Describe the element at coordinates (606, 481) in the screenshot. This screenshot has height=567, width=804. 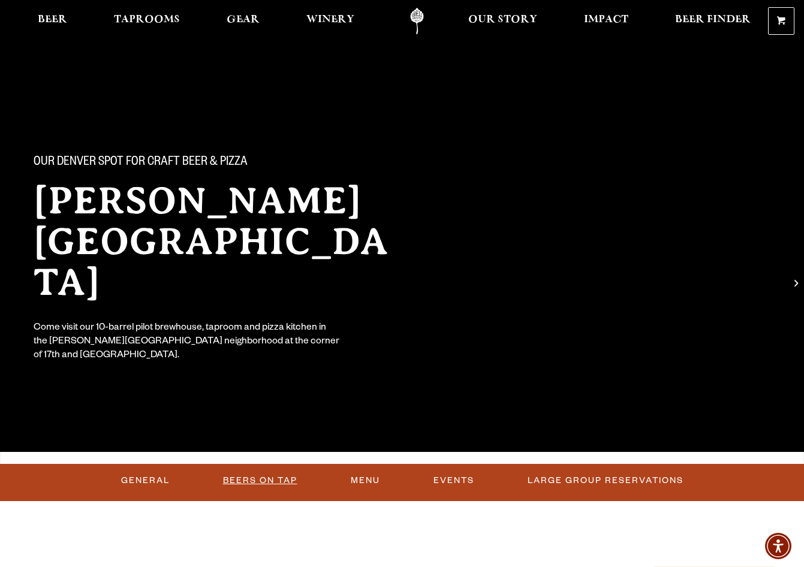
I see `a: Large Group Reservations` at that location.